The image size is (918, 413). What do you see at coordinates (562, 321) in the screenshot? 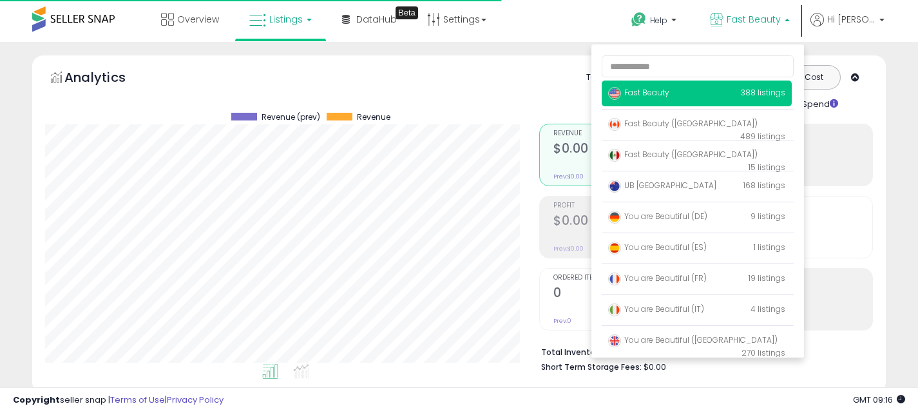
I see `small: Prev: 0` at bounding box center [562, 321].